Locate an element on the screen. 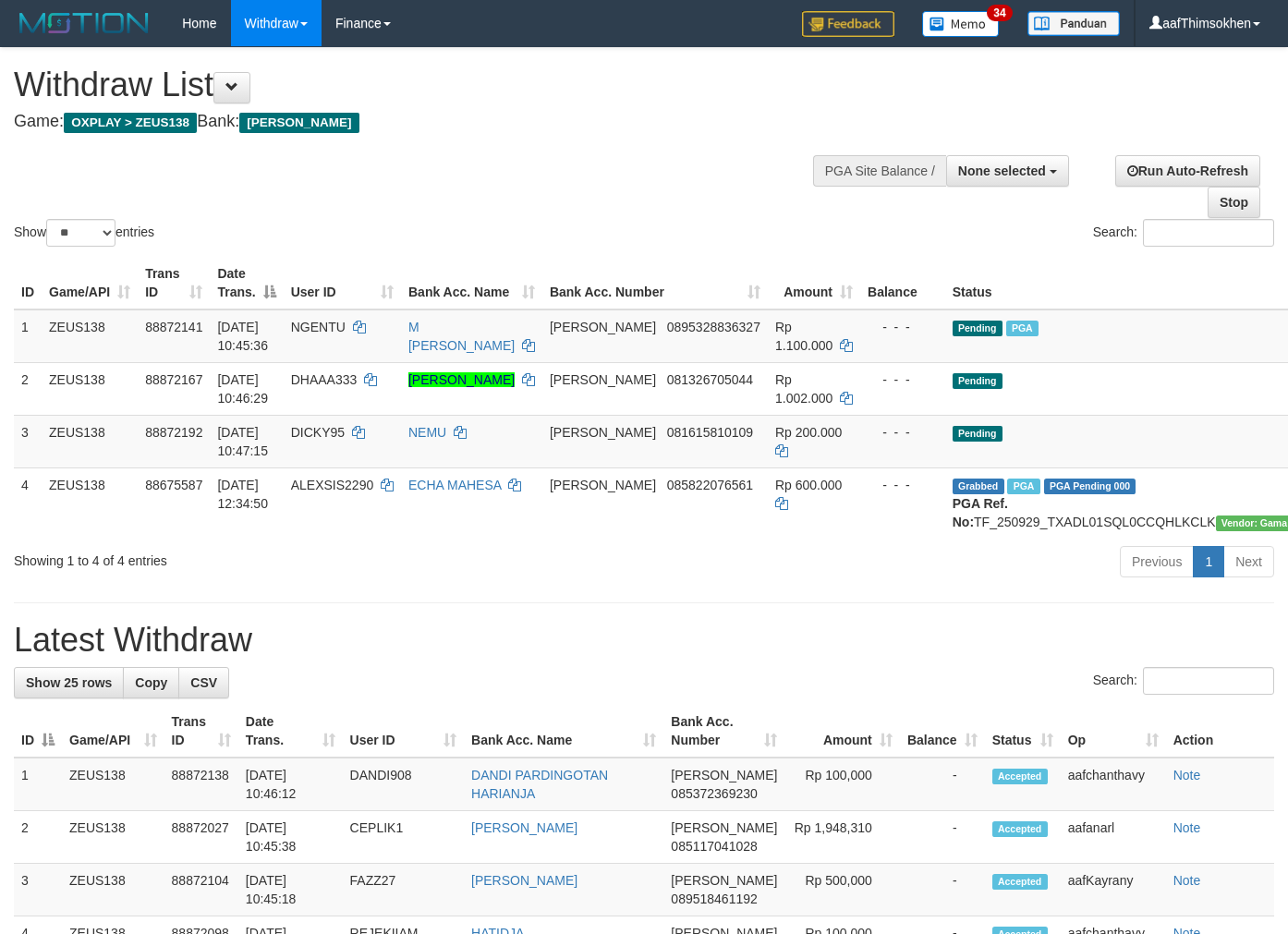 This screenshot has height=934, width=1288. span: NGENTU is located at coordinates (318, 327).